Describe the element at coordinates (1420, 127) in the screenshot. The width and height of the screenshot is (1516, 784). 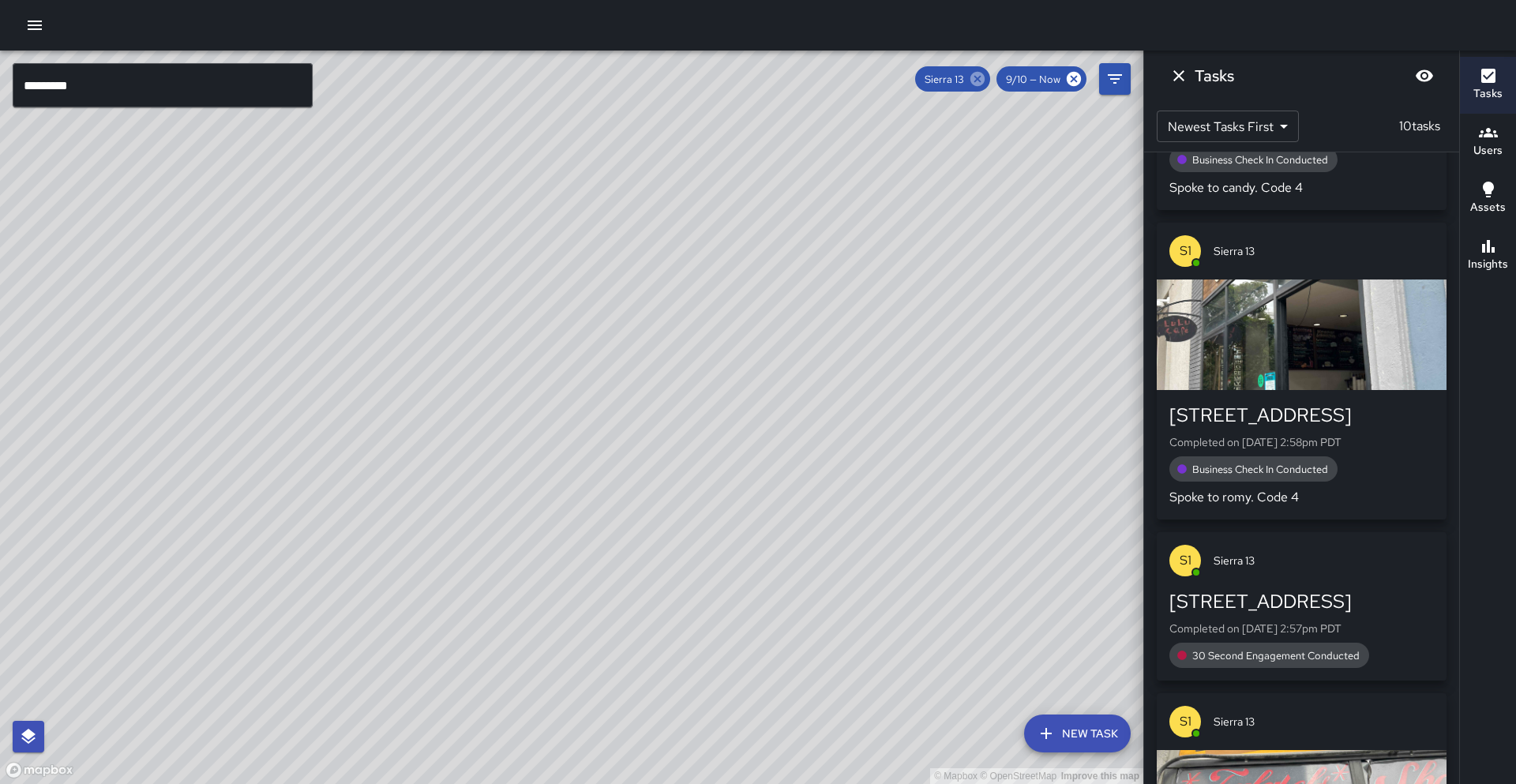
I see `p: 10 tasks` at that location.